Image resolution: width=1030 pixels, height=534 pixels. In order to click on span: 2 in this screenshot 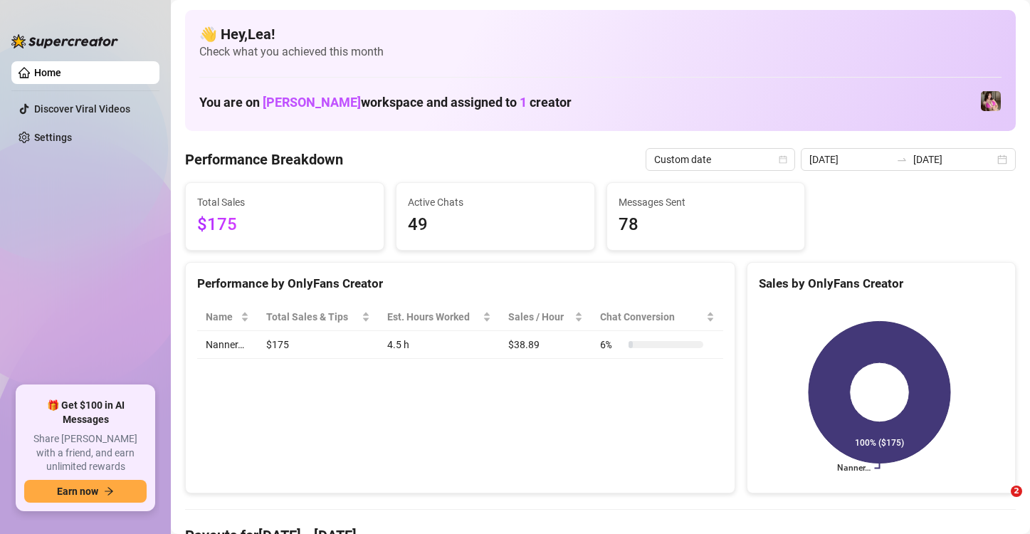, I will do `click(1017, 491)`.